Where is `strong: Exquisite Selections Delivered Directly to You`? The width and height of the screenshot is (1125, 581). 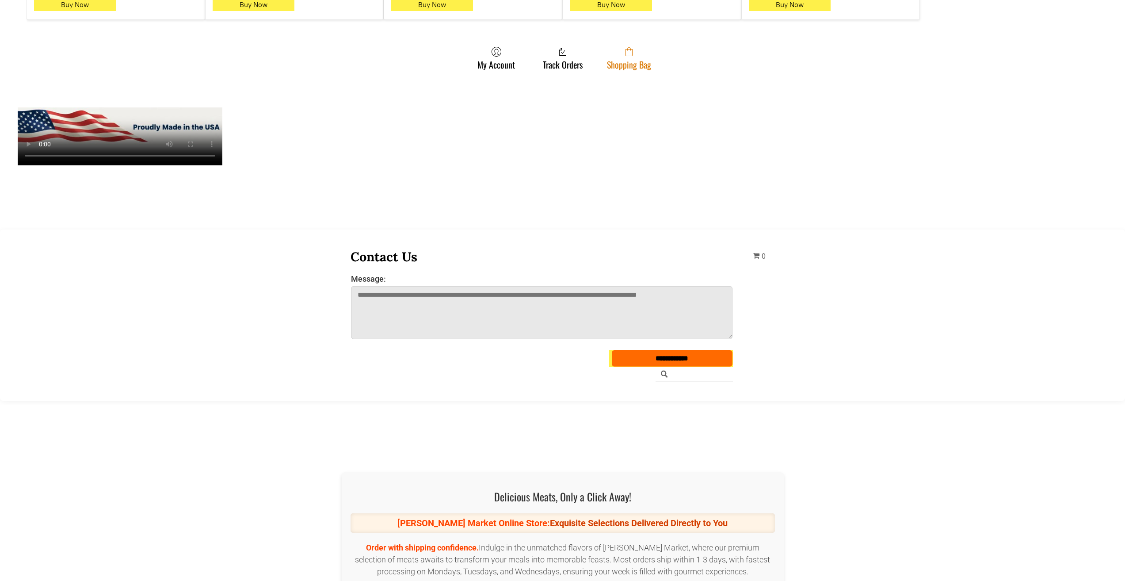
strong: Exquisite Selections Delivered Directly to You is located at coordinates (639, 523).